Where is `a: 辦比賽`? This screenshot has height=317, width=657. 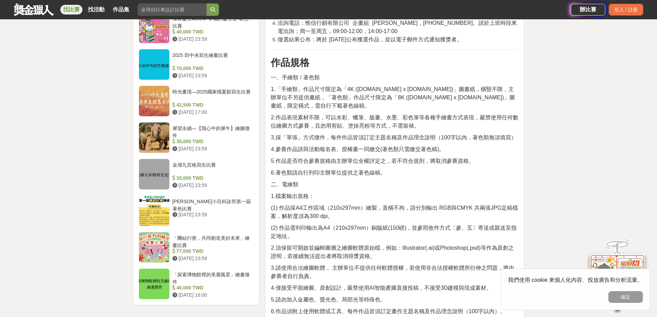
a: 辦比賽 is located at coordinates (588, 10).